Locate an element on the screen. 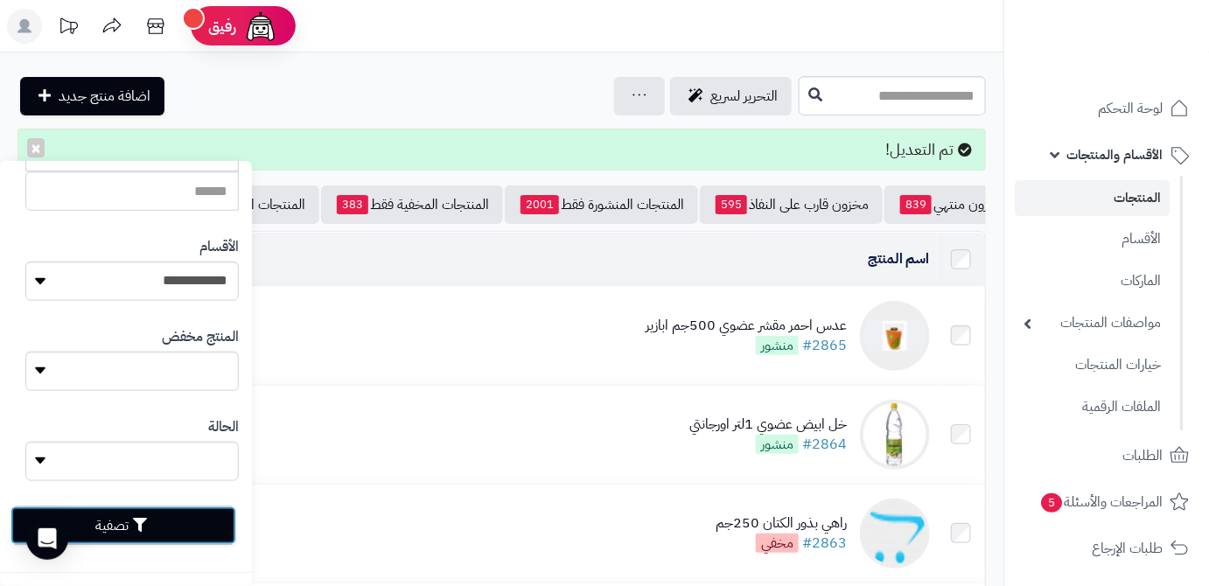  a: الماركات is located at coordinates (1091, 281).